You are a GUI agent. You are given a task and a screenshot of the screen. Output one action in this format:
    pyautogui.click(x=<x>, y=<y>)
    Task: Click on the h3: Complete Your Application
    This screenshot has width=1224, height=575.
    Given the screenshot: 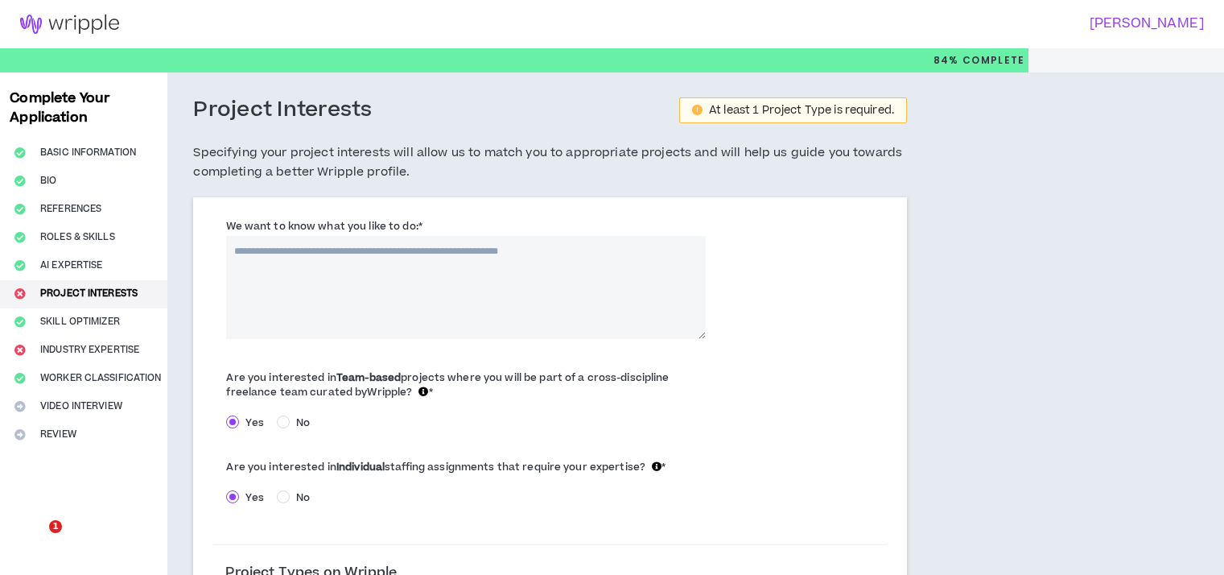 What is the action you would take?
    pyautogui.click(x=84, y=108)
    